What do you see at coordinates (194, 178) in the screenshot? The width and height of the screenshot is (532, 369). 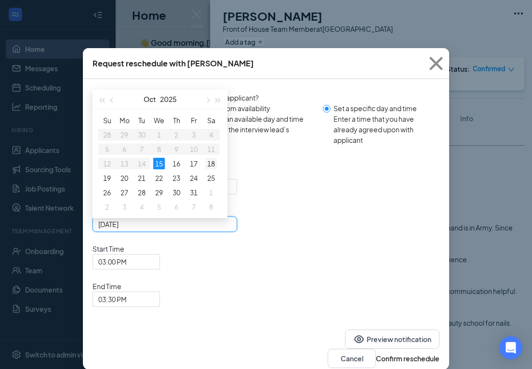 I see `div: 24` at bounding box center [194, 178].